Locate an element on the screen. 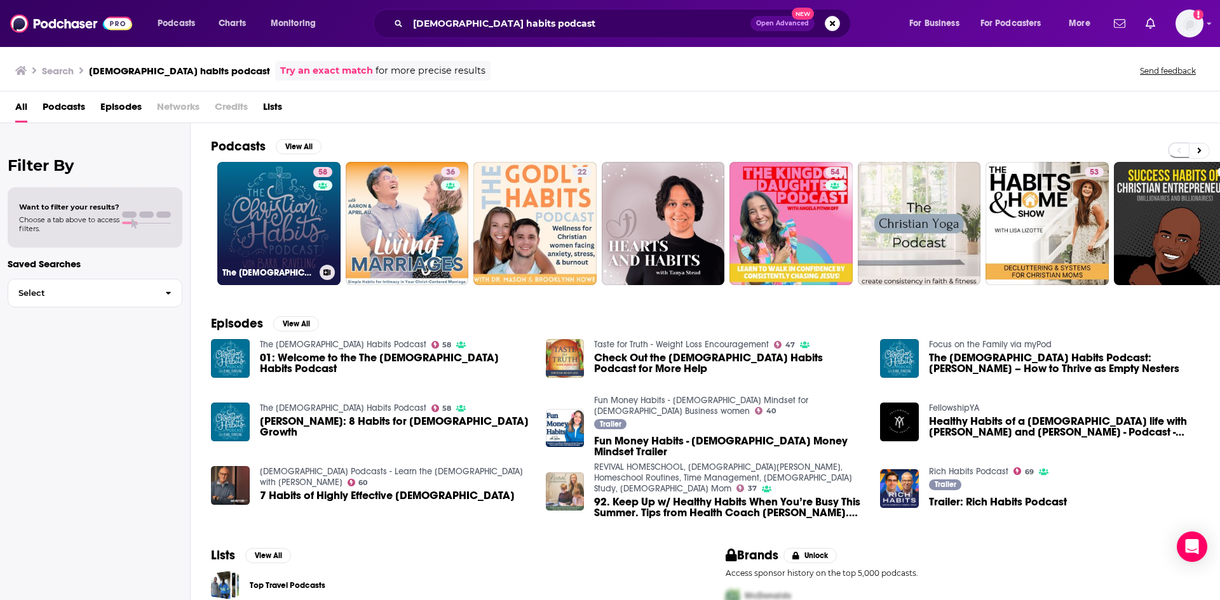  div: Open Intercom Messenger is located at coordinates (1192, 547).